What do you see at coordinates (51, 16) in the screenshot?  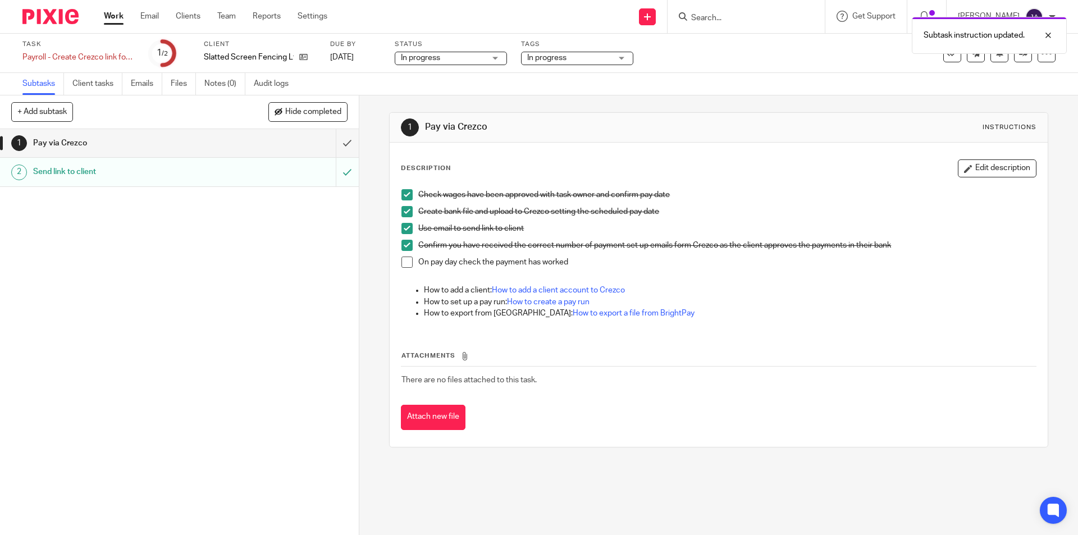 I see `img: Pixie` at bounding box center [51, 16].